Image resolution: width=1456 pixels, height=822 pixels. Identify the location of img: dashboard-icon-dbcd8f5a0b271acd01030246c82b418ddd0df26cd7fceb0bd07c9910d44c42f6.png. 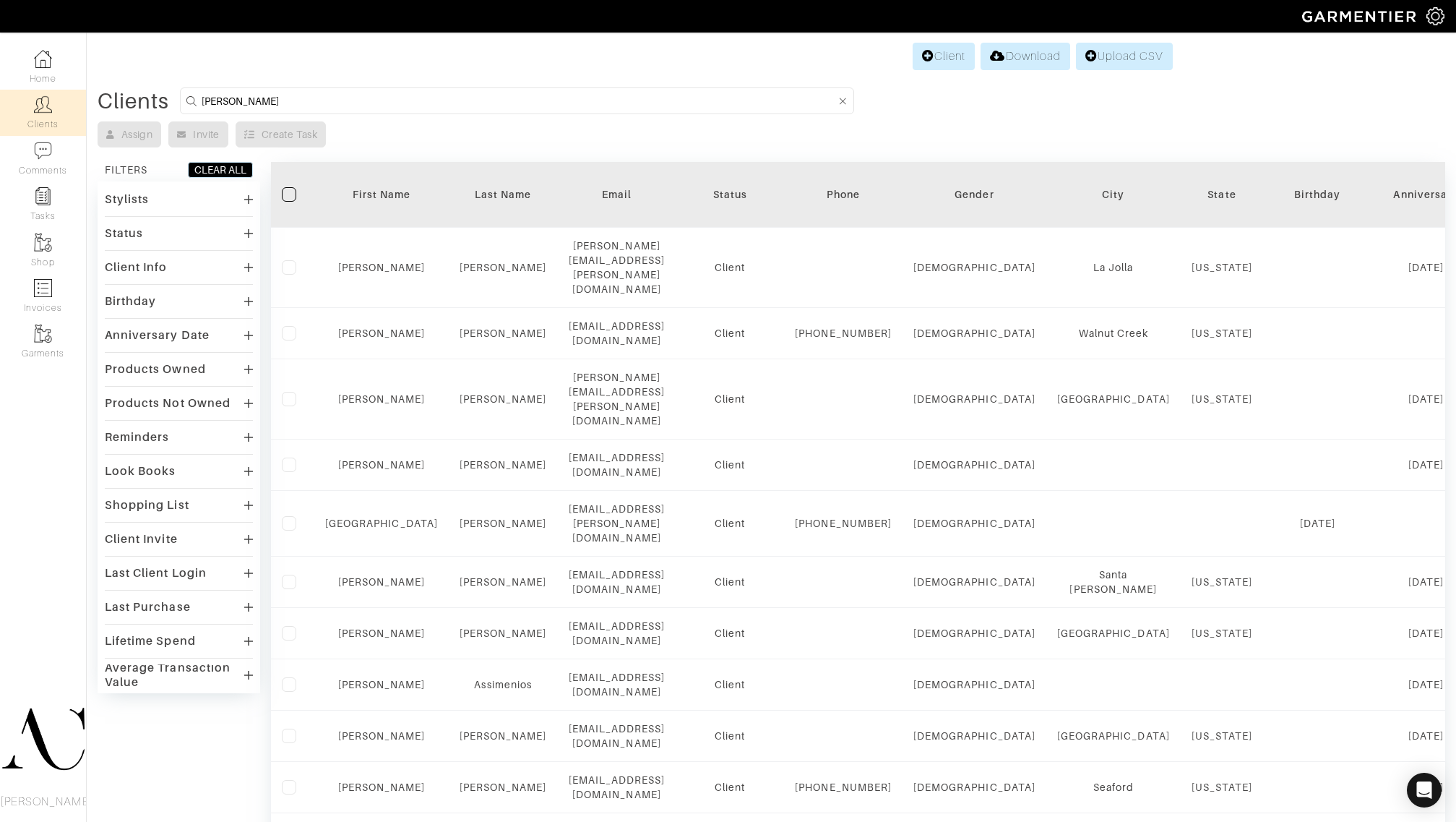
(42, 58).